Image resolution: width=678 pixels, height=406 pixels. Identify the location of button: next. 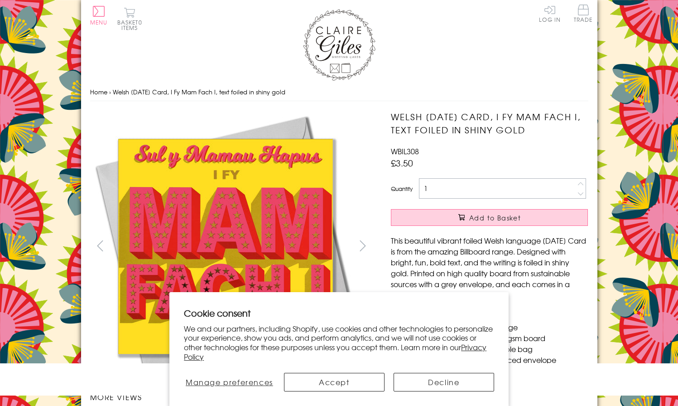
(363, 245).